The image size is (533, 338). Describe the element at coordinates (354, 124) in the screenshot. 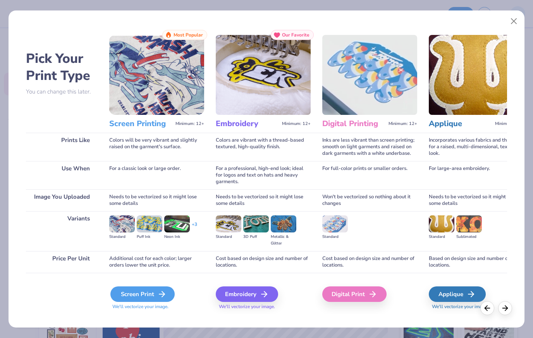

I see `h3: Digital Printing` at that location.